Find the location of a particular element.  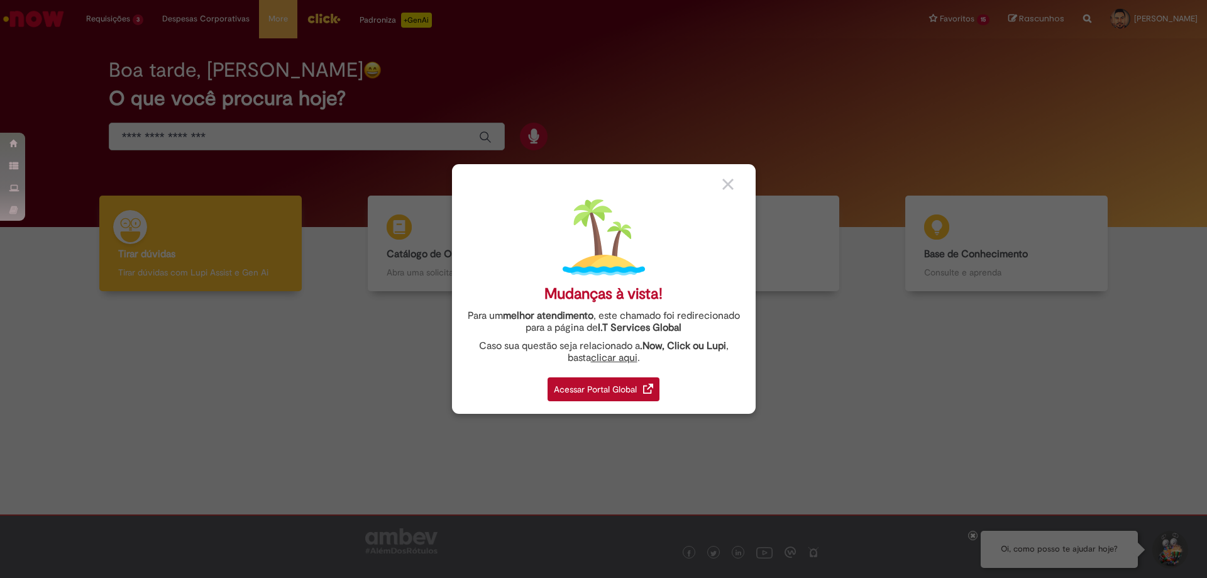

div: Caso sua questão seja relacionado a , basta . is located at coordinates (604, 352).